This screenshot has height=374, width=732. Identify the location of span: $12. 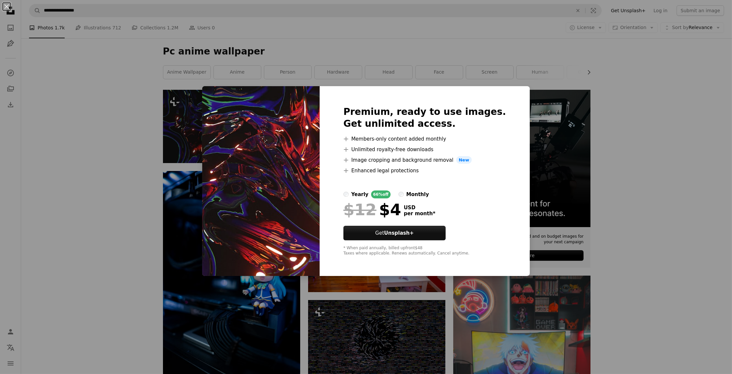
(360, 209).